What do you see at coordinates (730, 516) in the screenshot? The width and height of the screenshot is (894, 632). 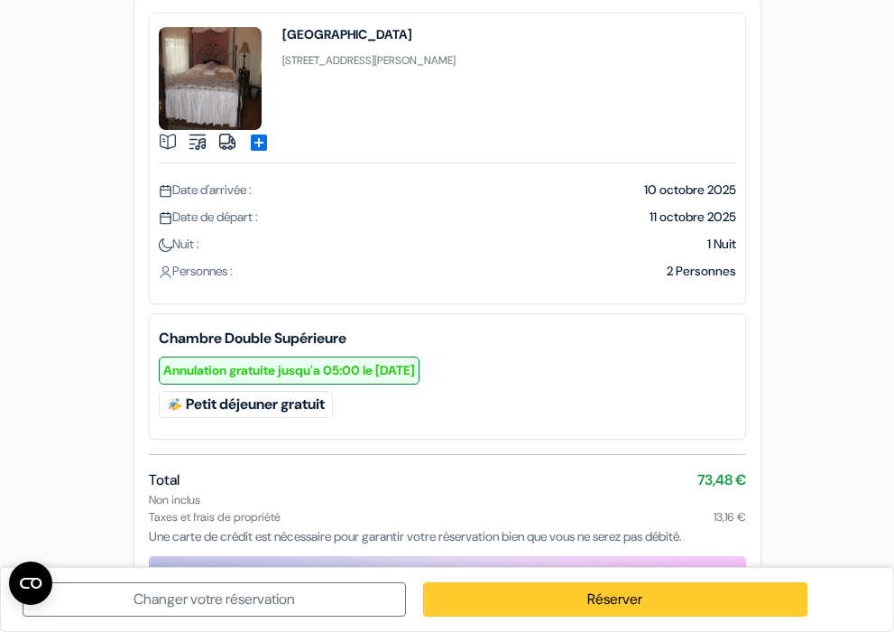 I see `span: 13,16 €` at bounding box center [730, 516].